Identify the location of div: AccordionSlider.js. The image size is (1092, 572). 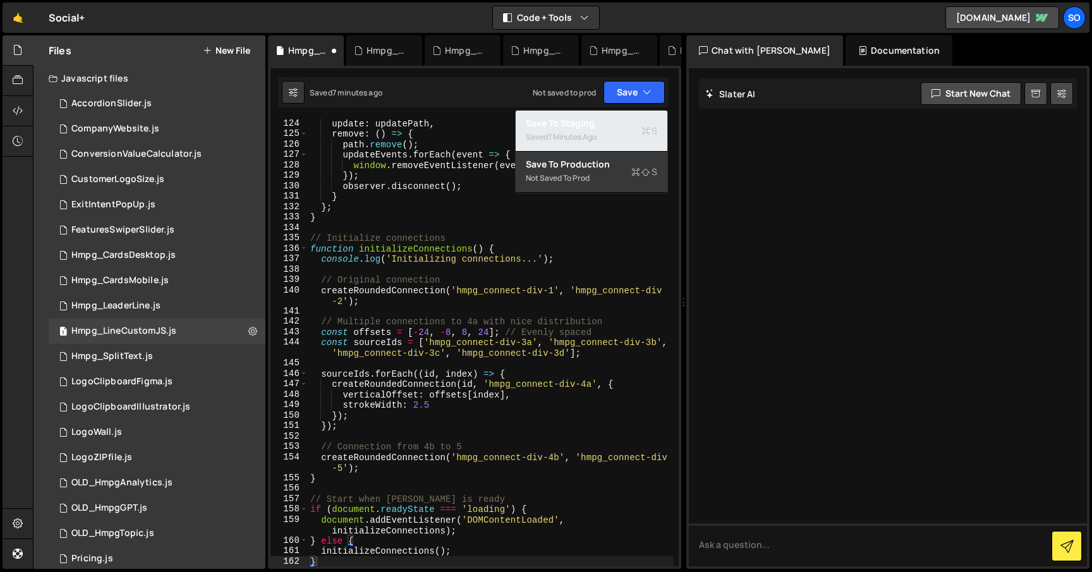
(111, 104).